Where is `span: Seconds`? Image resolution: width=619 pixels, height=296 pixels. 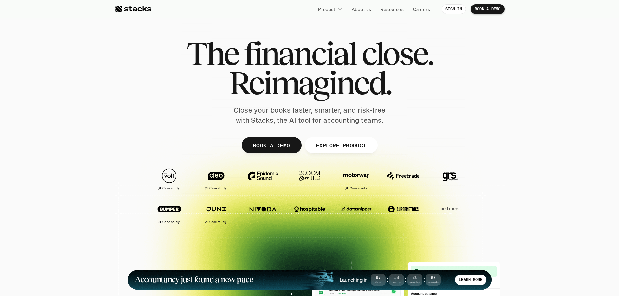 span: Seconds is located at coordinates (433, 282).